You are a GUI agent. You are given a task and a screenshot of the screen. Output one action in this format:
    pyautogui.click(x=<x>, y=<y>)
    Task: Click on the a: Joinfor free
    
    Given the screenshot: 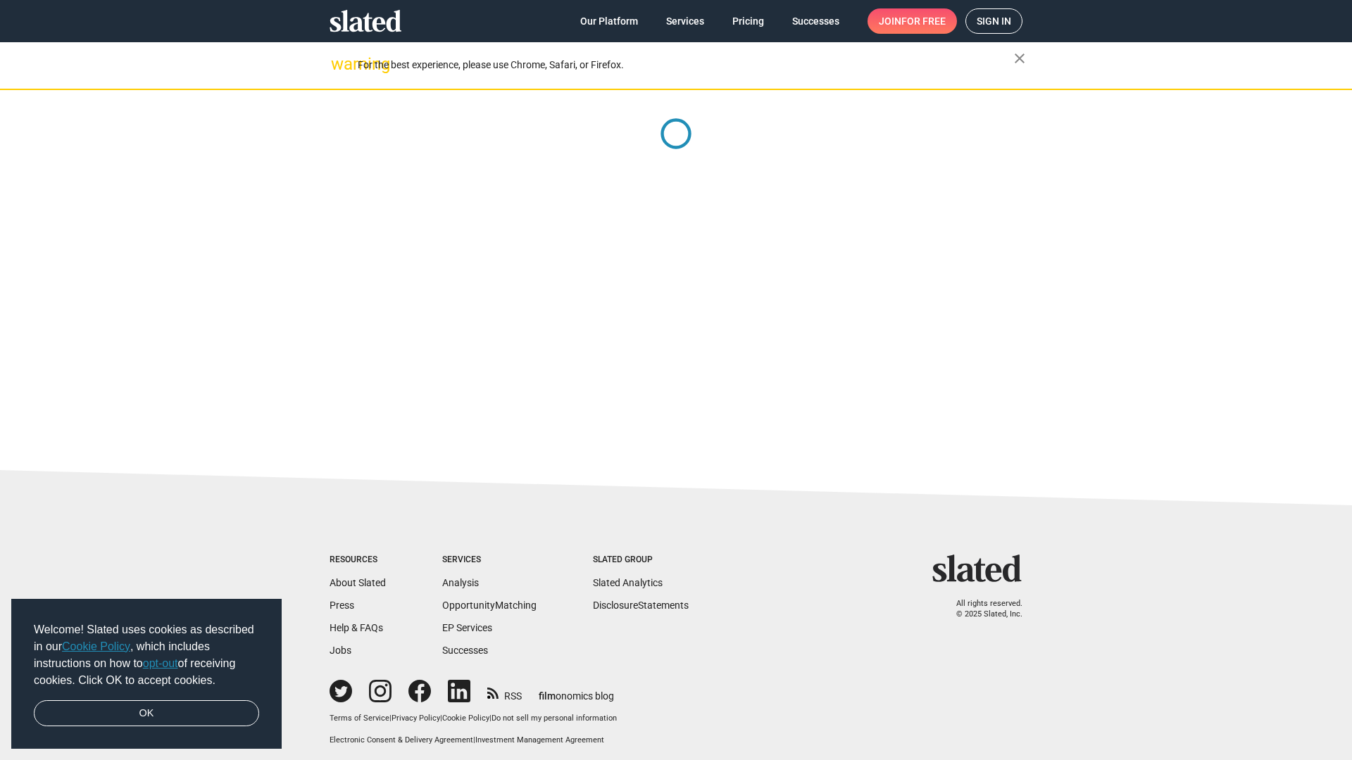 What is the action you would take?
    pyautogui.click(x=912, y=21)
    